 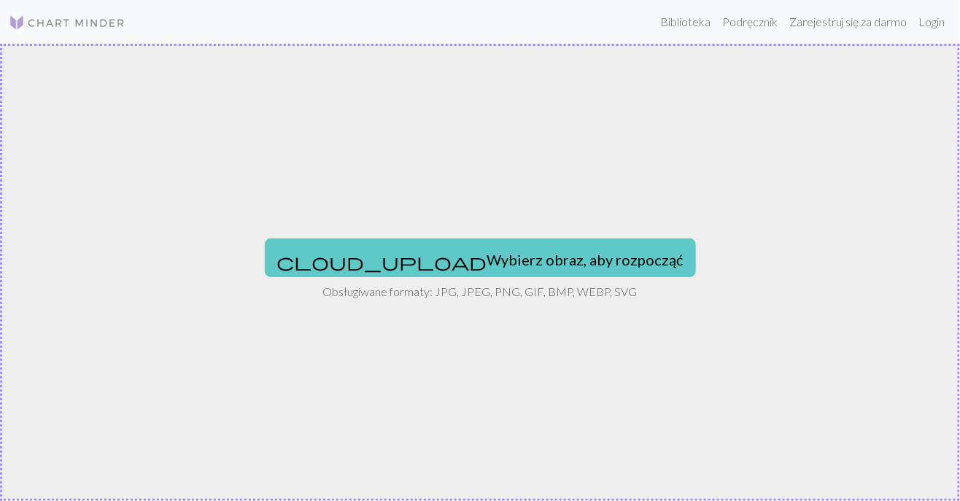 I want to click on a: Zarejestruj się za darmo, so click(x=848, y=22).